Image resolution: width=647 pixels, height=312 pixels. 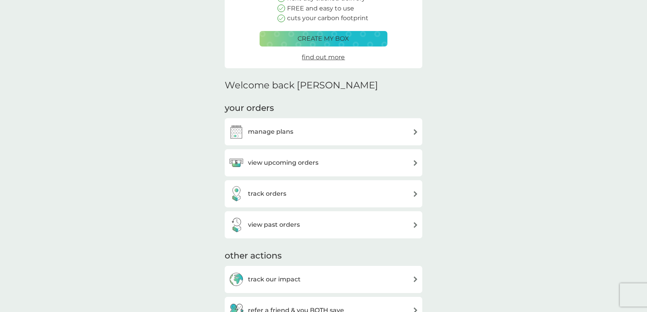 I want to click on a: find out more, so click(x=324, y=57).